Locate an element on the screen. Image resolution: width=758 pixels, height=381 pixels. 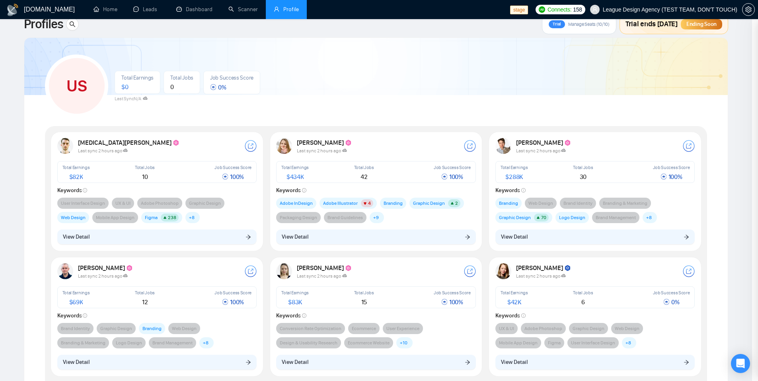
span: stage is located at coordinates (519, 10).